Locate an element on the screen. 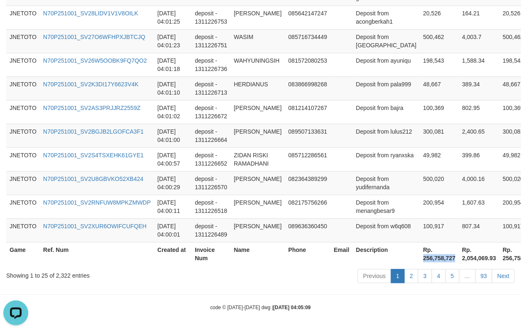 This screenshot has width=521, height=332. td: 089636360450 is located at coordinates (307, 230).